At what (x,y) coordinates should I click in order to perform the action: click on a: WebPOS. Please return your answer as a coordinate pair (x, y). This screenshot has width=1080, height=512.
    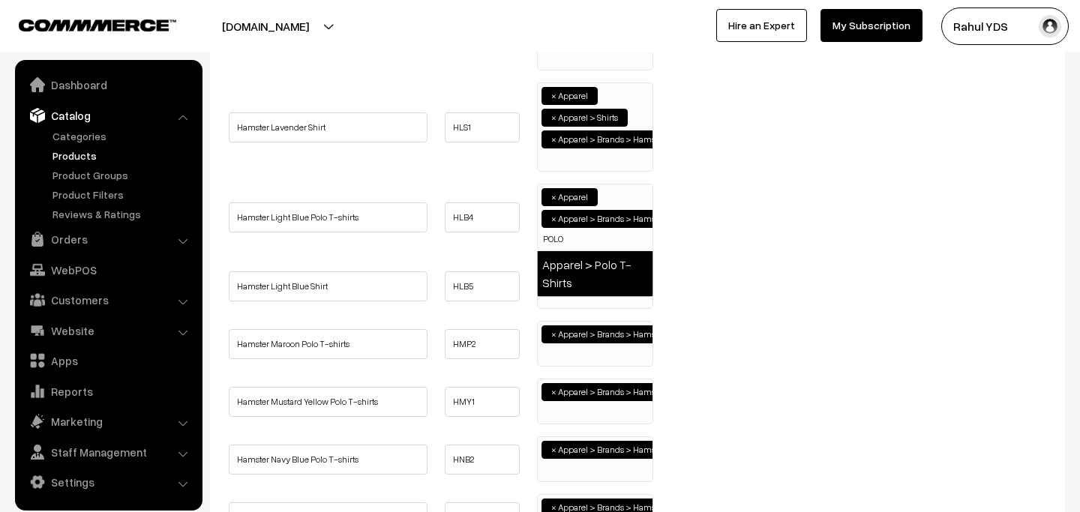
    Looking at the image, I should click on (108, 270).